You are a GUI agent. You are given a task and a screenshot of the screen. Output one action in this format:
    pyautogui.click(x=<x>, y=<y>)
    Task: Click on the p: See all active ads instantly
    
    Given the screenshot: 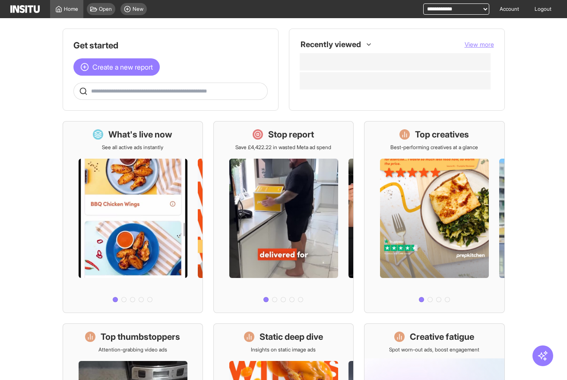 What is the action you would take?
    pyautogui.click(x=133, y=147)
    